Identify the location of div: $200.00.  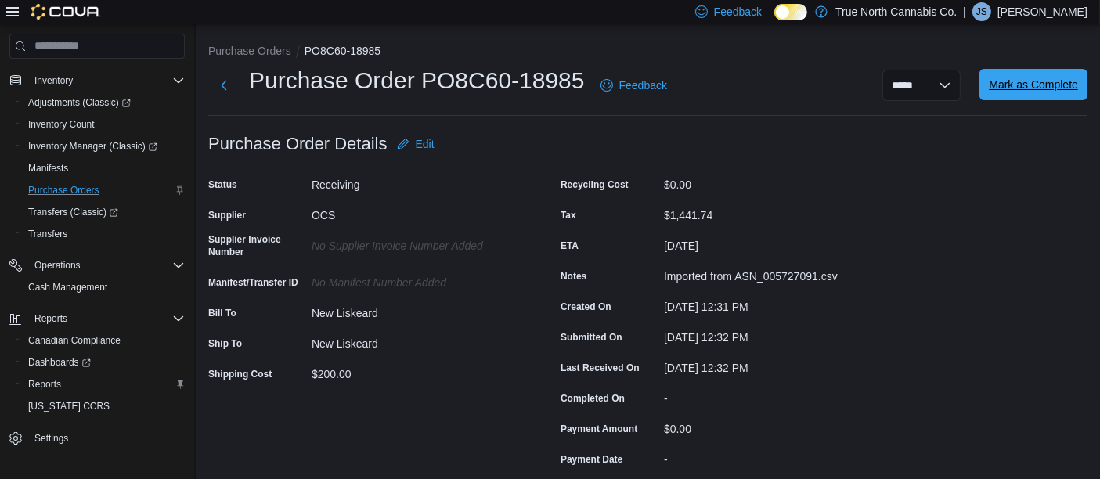
(416, 371).